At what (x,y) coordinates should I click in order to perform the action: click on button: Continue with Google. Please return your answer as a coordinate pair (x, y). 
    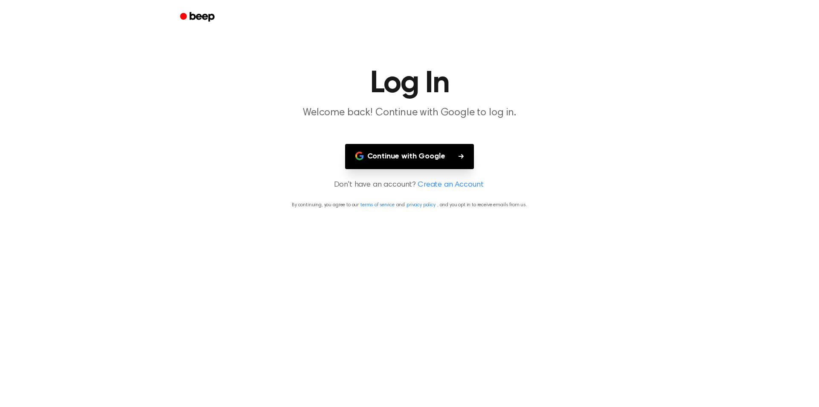
    Looking at the image, I should click on (409, 156).